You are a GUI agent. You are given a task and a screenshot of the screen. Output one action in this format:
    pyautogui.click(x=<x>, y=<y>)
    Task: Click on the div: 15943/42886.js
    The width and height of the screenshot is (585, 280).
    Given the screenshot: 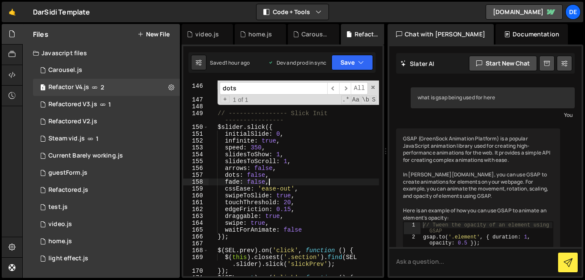 What is the action you would take?
    pyautogui.click(x=106, y=242)
    